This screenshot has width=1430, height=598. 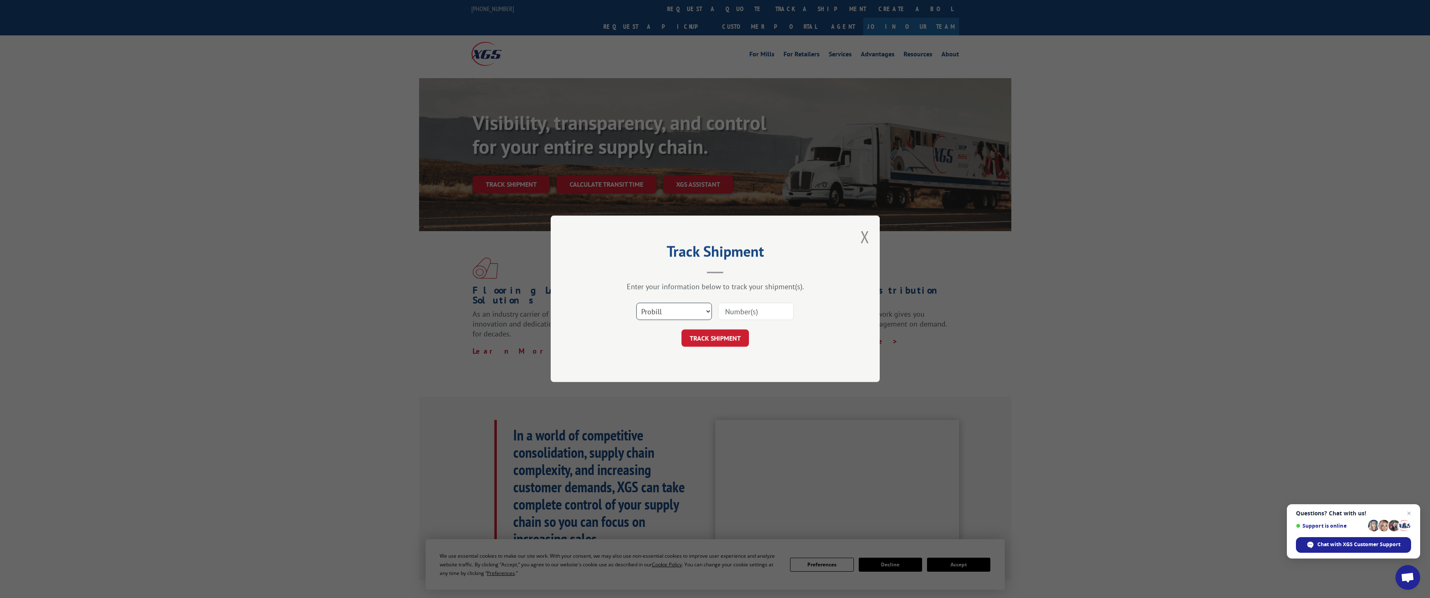 What do you see at coordinates (1359, 545) in the screenshot?
I see `span: Chat with XGS Customer Support` at bounding box center [1359, 545].